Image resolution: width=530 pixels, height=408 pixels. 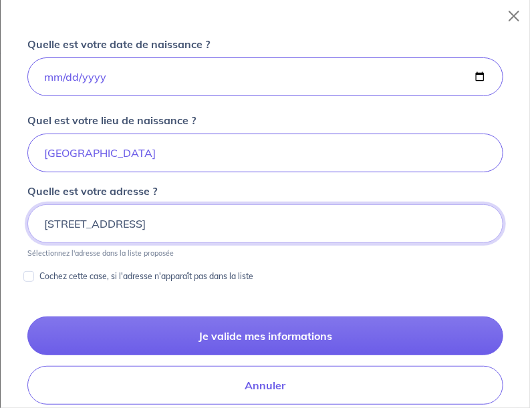 What do you see at coordinates (514, 16) in the screenshot?
I see `button: Close` at bounding box center [514, 16].